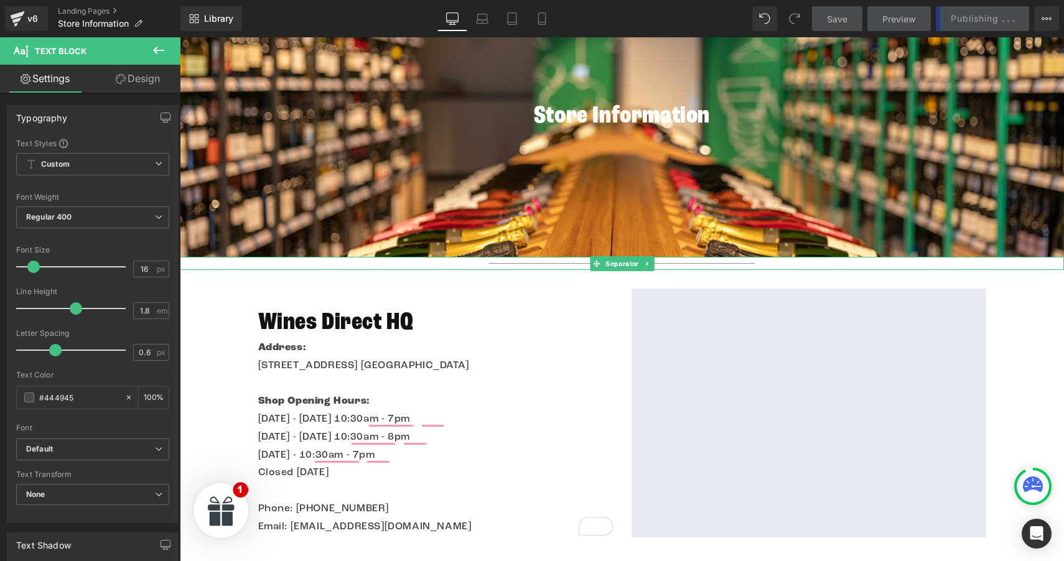 This screenshot has height=561, width=1064. I want to click on a: Tablet, so click(512, 19).